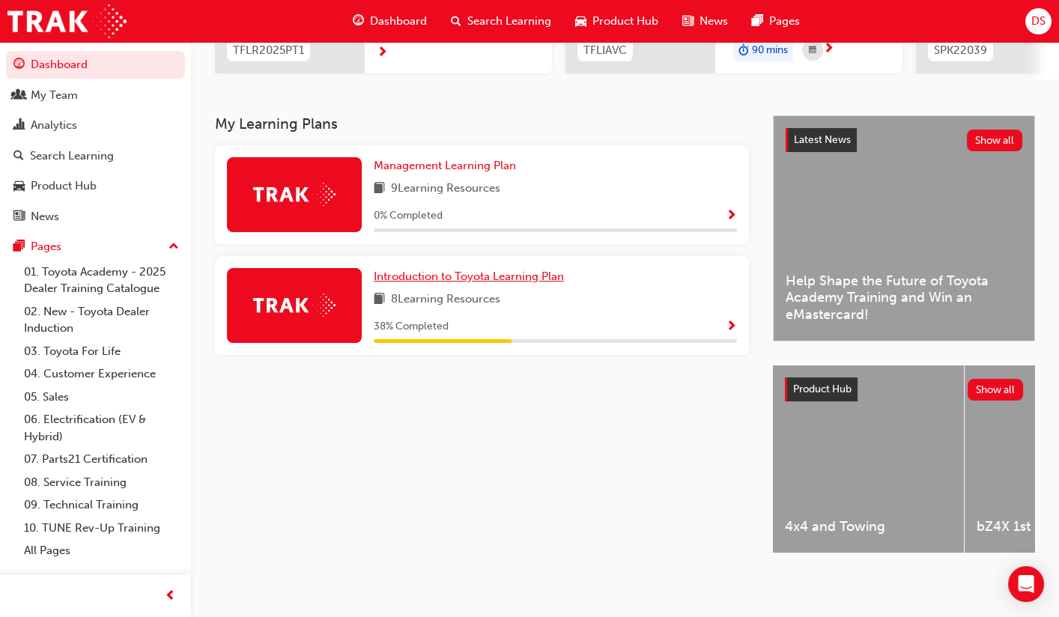 This screenshot has width=1059, height=617. I want to click on span: people-icon, so click(19, 96).